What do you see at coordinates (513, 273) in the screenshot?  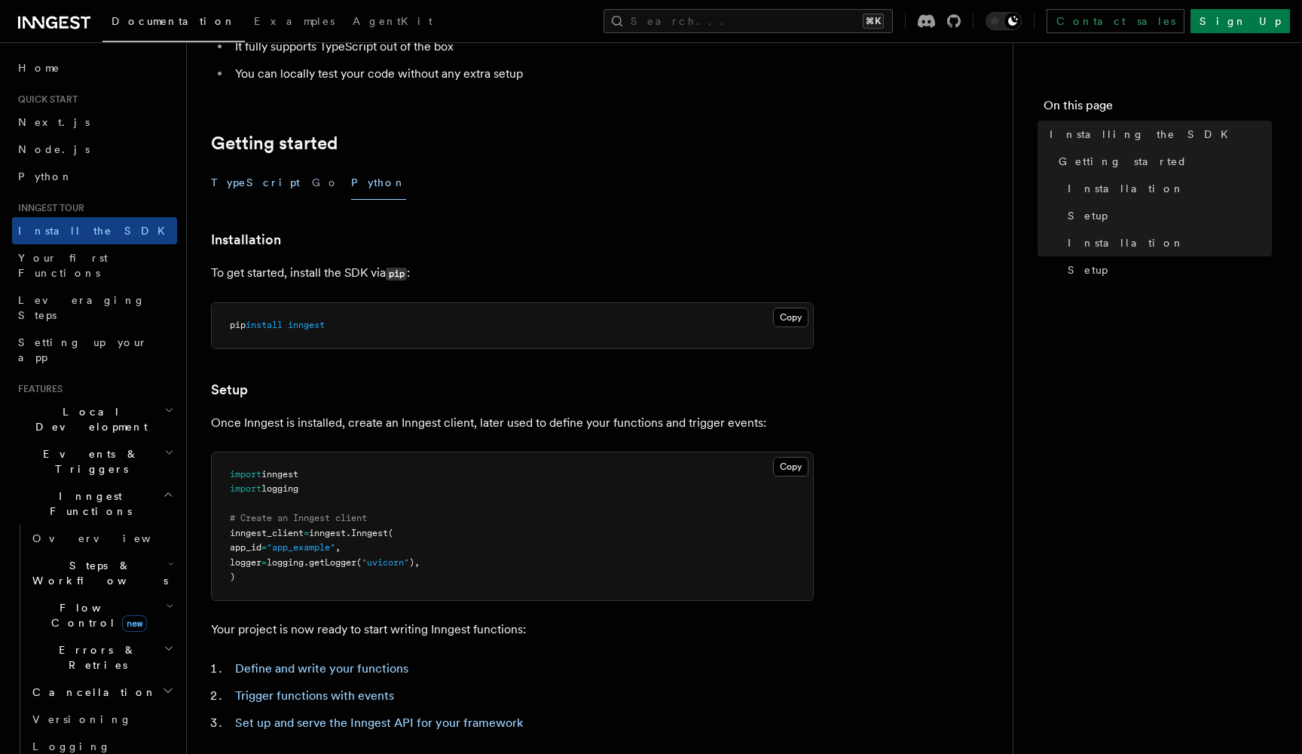 I see `p: To get started, install the SDK via :` at bounding box center [513, 273].